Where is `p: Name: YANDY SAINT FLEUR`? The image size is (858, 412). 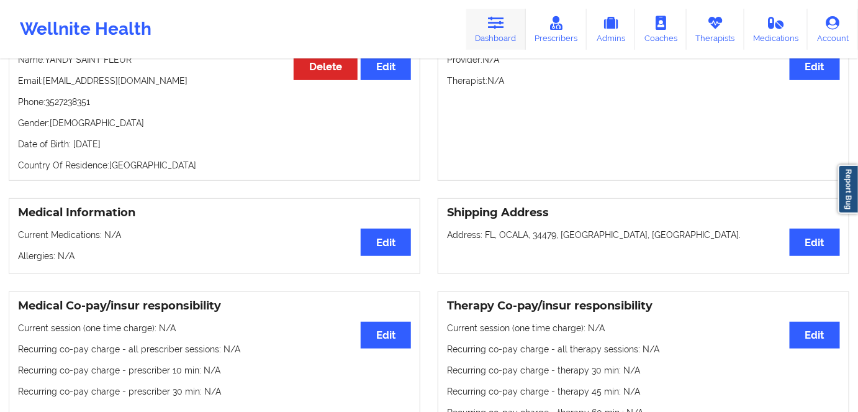
p: Name: YANDY SAINT FLEUR is located at coordinates (214, 60).